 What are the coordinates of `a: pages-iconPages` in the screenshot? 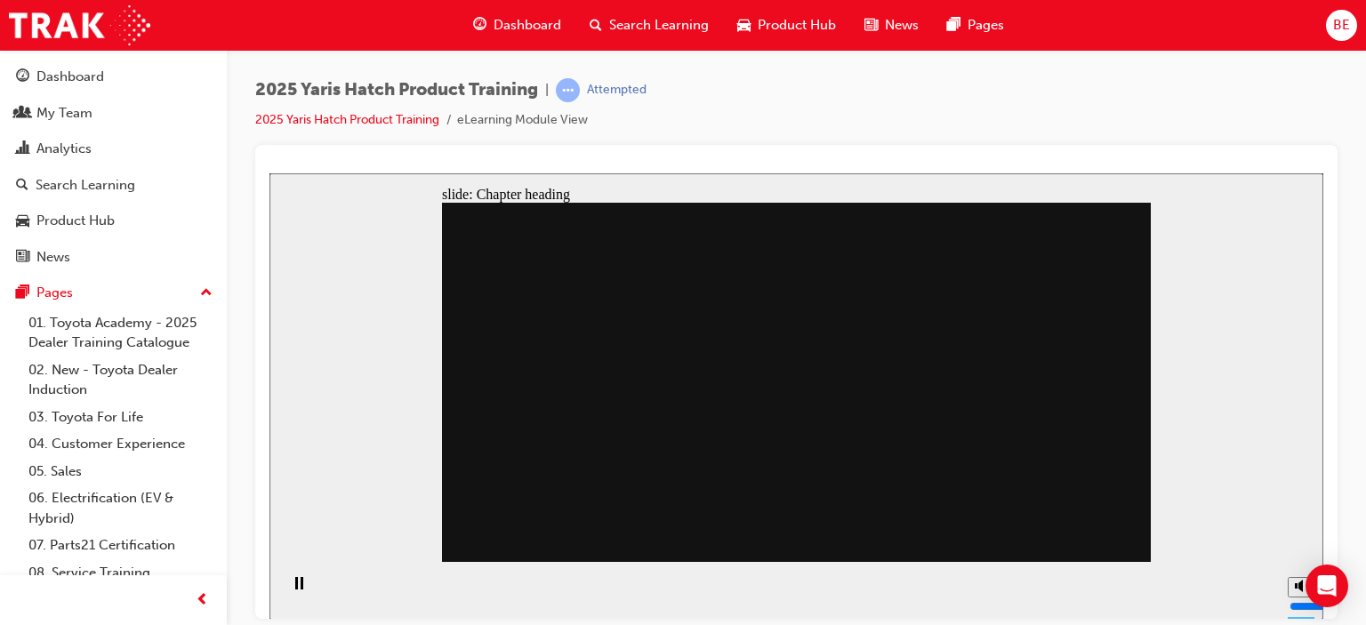 It's located at (976, 25).